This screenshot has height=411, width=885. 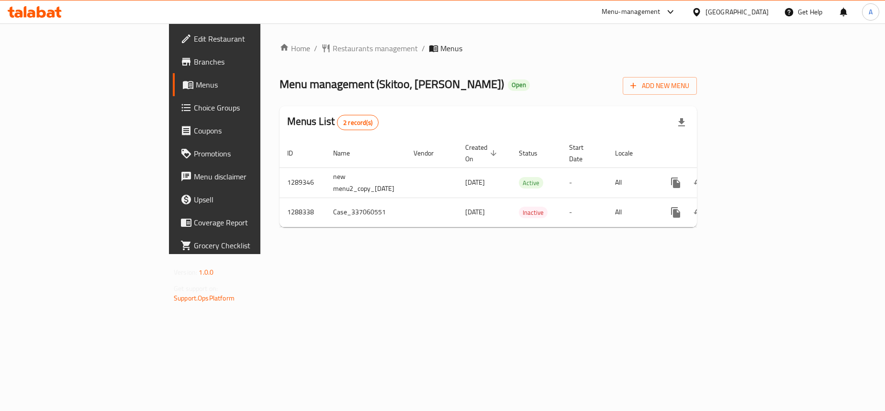 What do you see at coordinates (375, 48) in the screenshot?
I see `span: Restaurants management` at bounding box center [375, 48].